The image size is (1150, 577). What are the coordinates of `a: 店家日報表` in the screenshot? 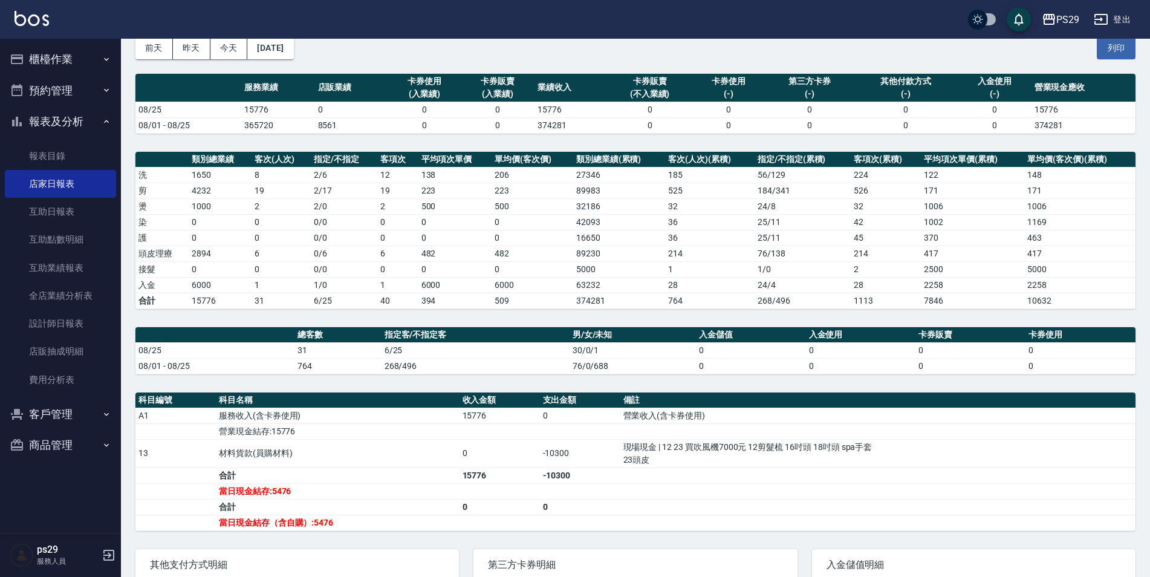 It's located at (60, 184).